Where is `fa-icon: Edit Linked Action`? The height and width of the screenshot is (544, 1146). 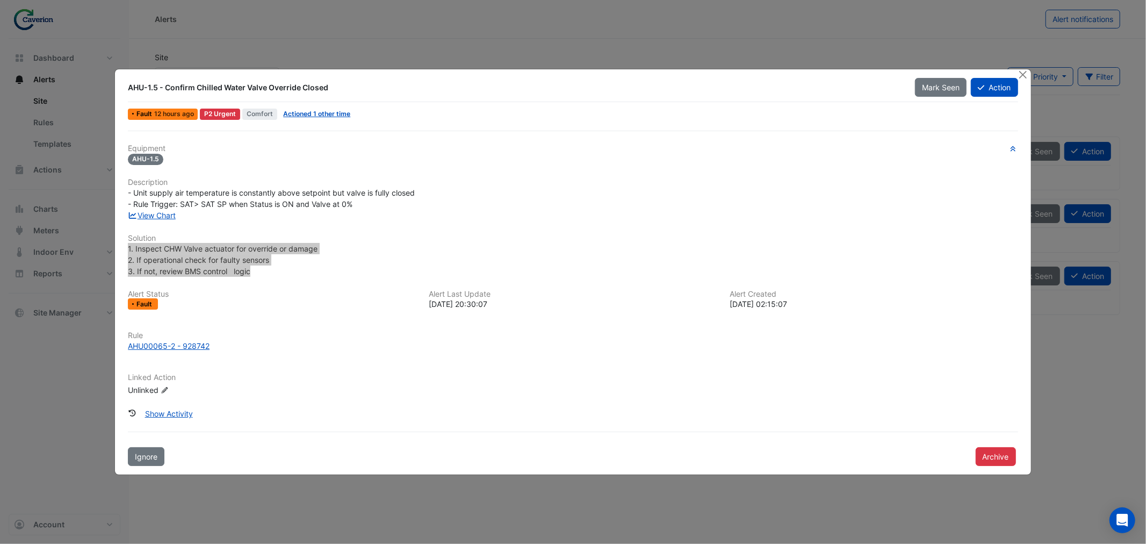 fa-icon: Edit Linked Action is located at coordinates (164, 390).